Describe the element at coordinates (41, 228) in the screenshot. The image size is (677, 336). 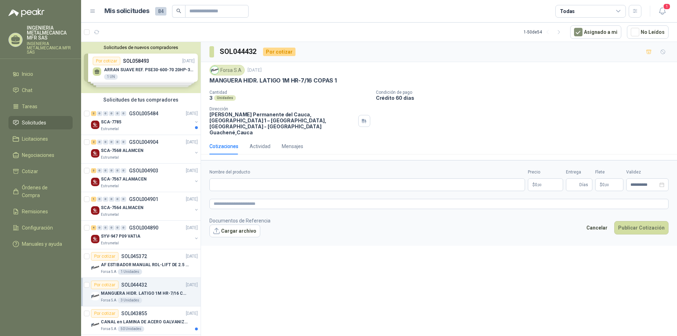
I see `a: Configuración` at that location.